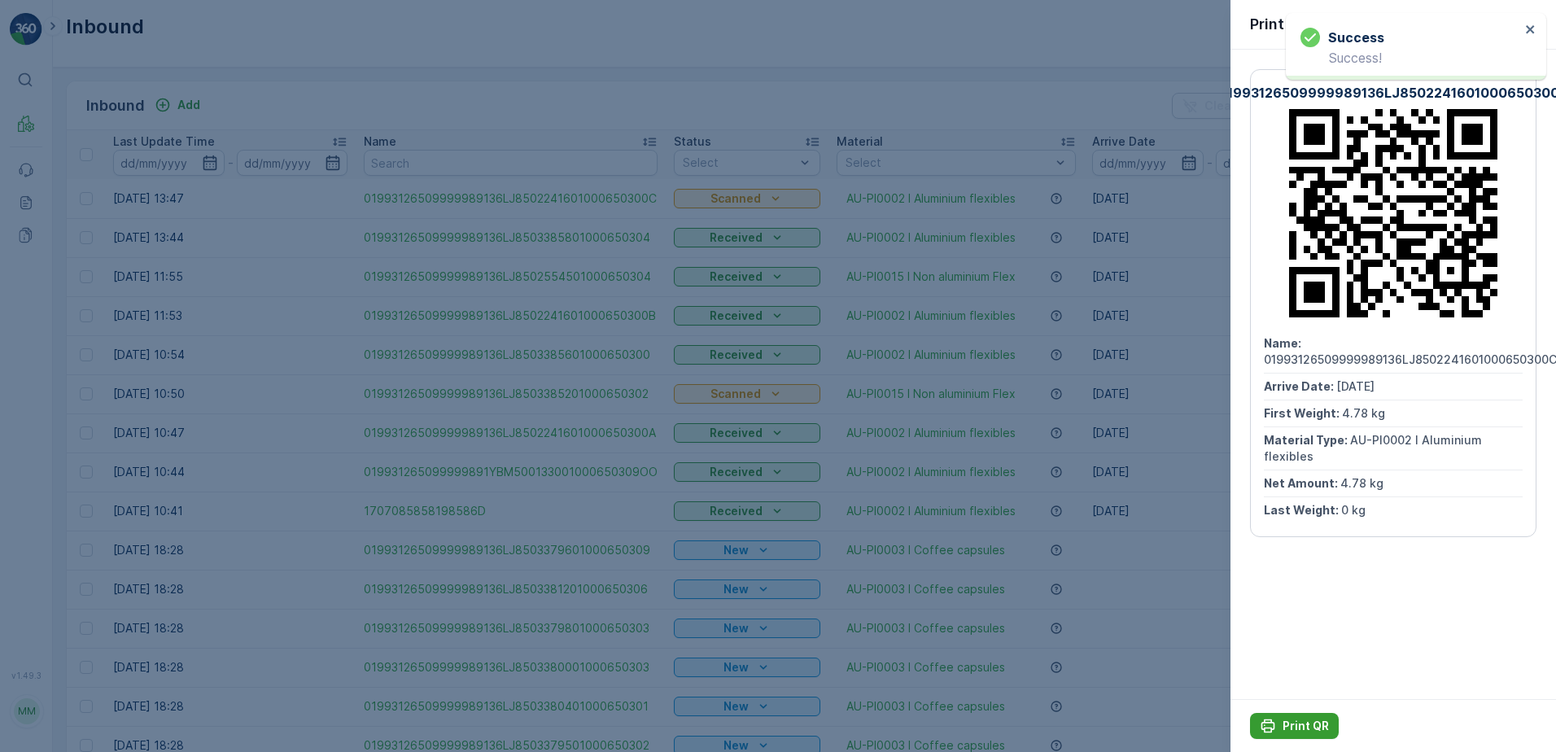  I want to click on button: Print QR, so click(1294, 726).